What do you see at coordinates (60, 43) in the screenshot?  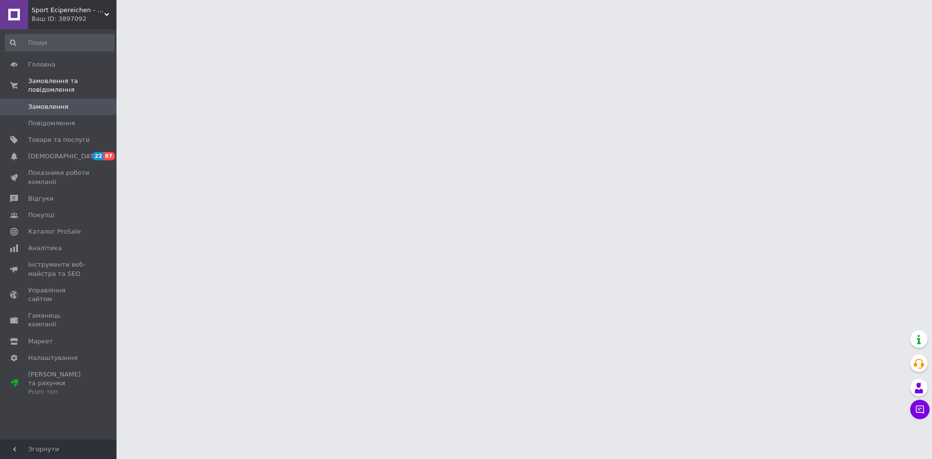 I see `input: Пошук` at bounding box center [60, 43].